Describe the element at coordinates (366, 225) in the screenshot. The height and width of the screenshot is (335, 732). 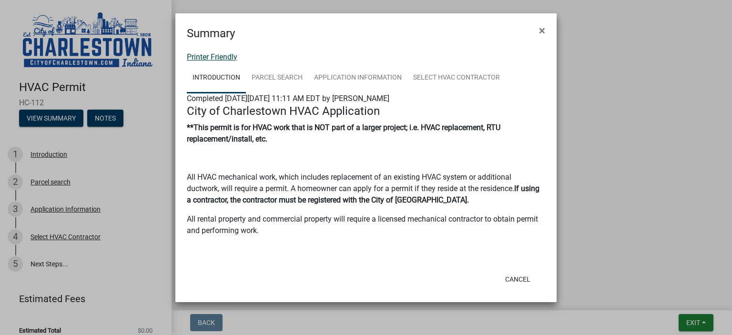
I see `p: All rental property and commercial property will require a licensed mechanical contractor to obta...` at that location.